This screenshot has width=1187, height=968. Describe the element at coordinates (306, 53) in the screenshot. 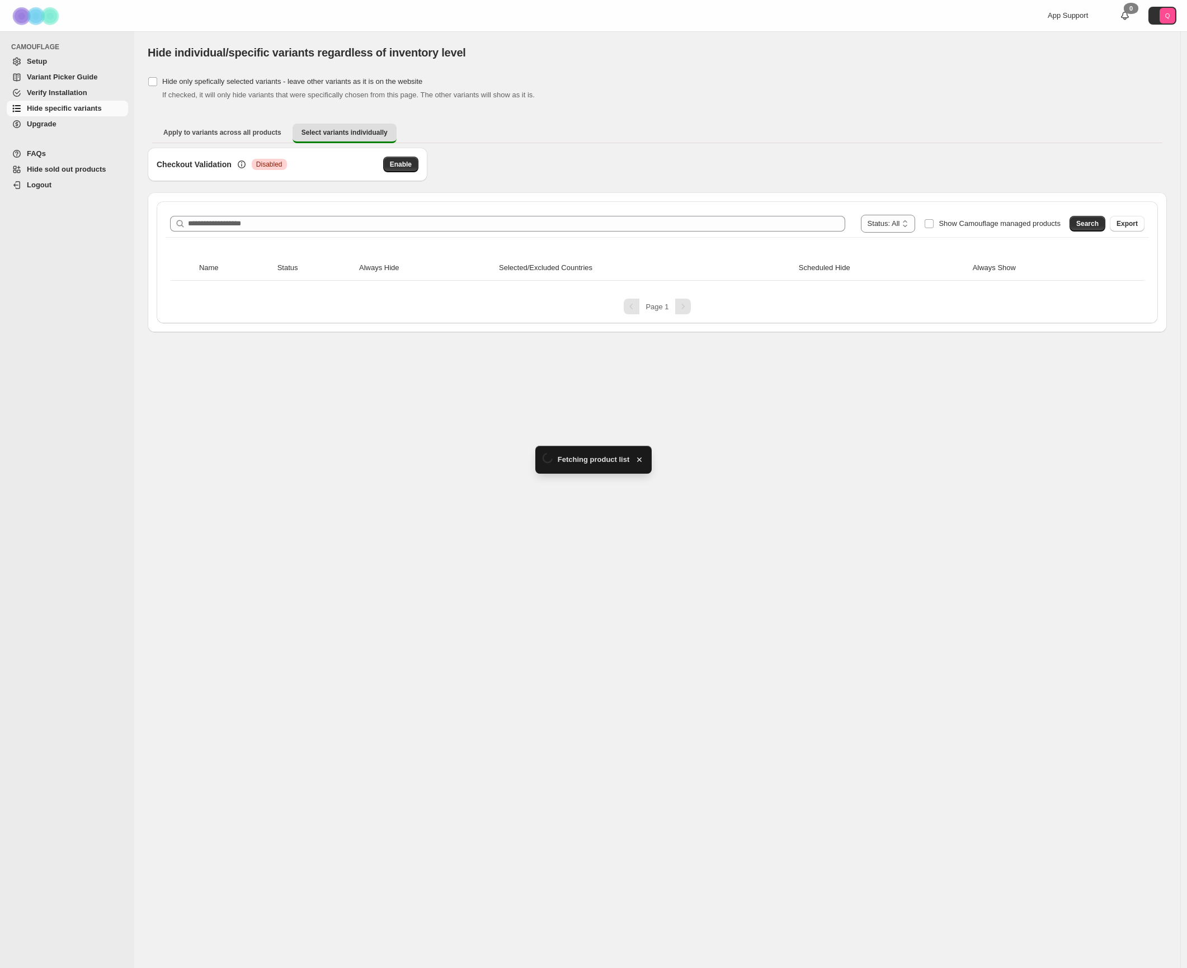

I see `span: Hide individual/specific variants regardless of inventory level` at that location.